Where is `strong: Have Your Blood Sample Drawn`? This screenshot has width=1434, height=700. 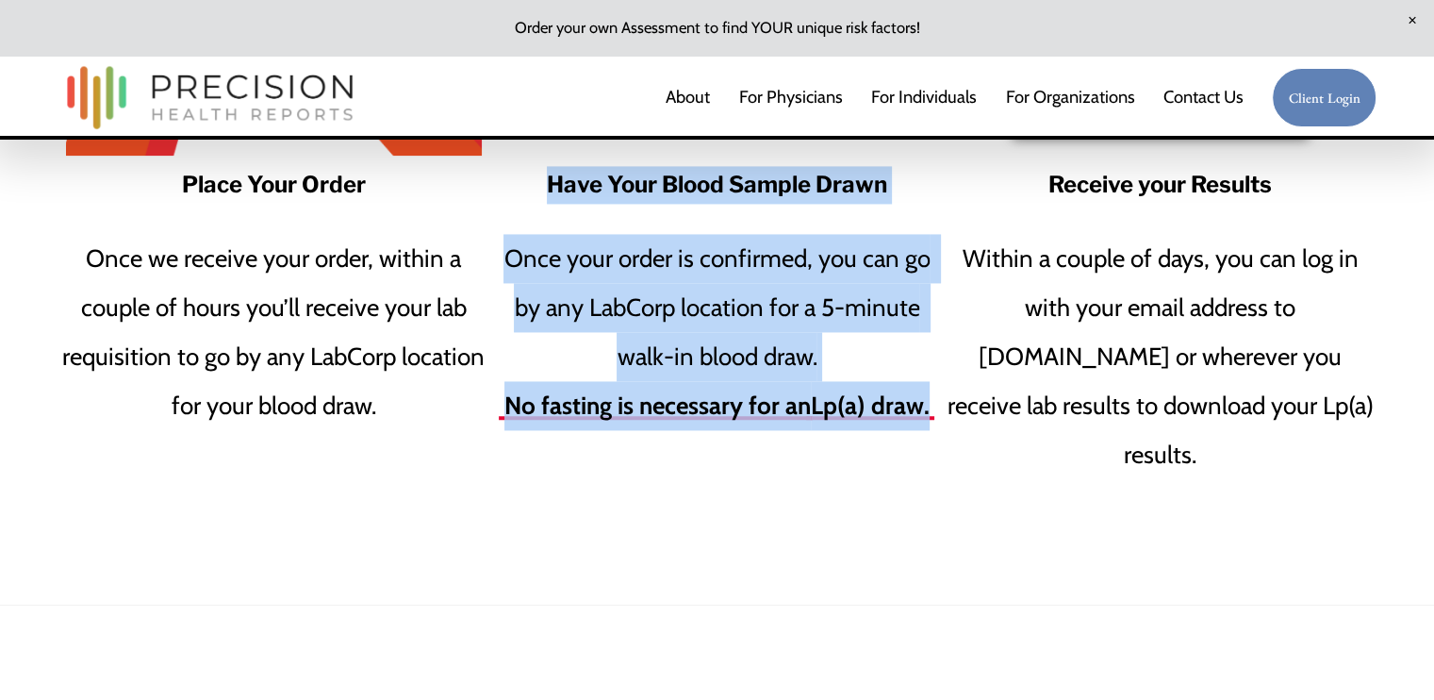
strong: Have Your Blood Sample Drawn is located at coordinates (717, 184).